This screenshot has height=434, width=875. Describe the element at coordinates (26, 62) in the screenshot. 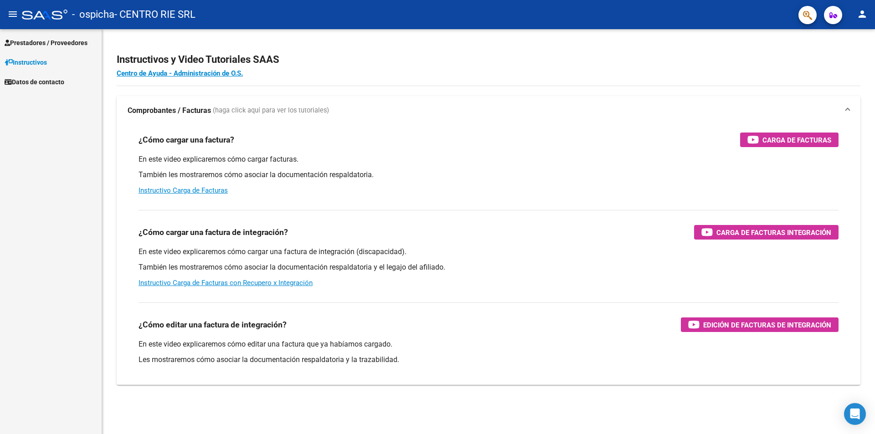

I see `span: Instructivos` at that location.